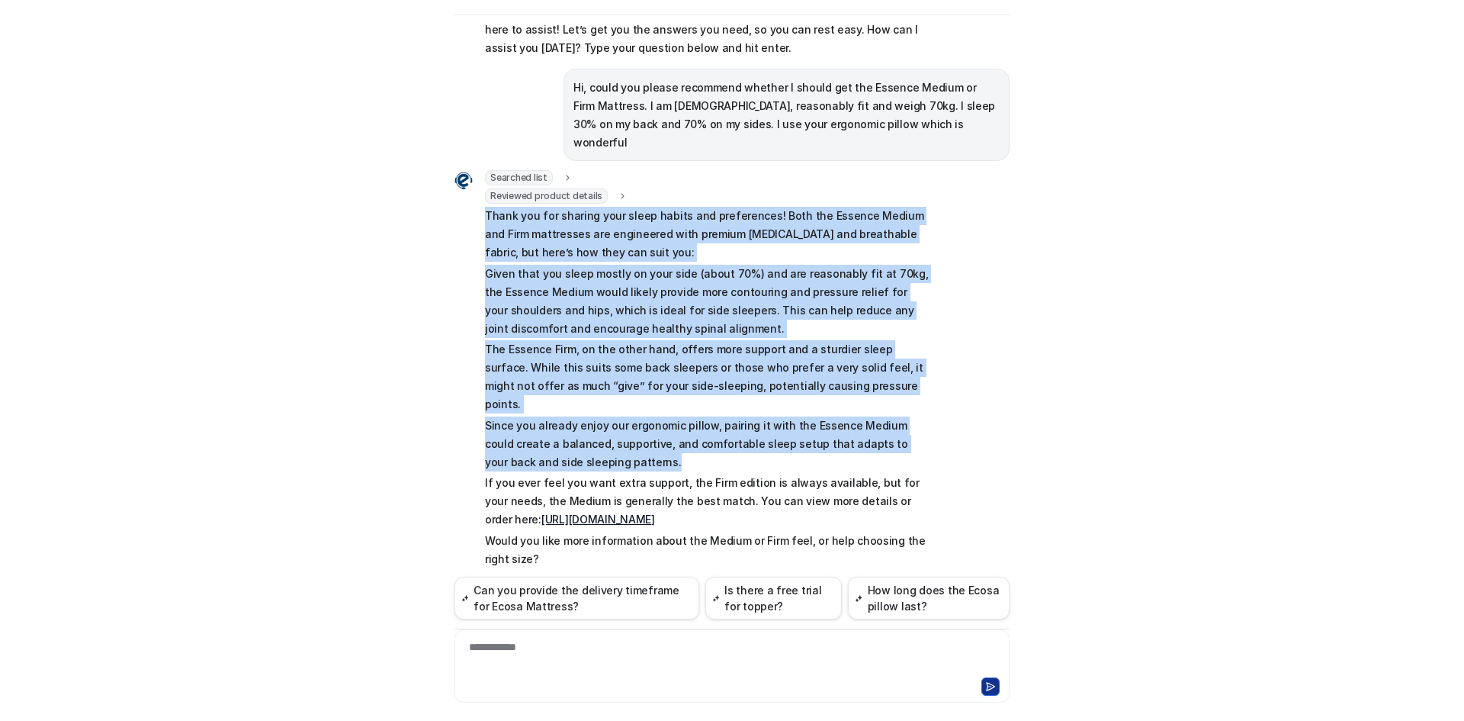  What do you see at coordinates (786, 115) in the screenshot?
I see `p: Hi, could you please recommend whether I should get the Essence Medium or Firm Mattress. I am [DE...` at bounding box center [786, 115].